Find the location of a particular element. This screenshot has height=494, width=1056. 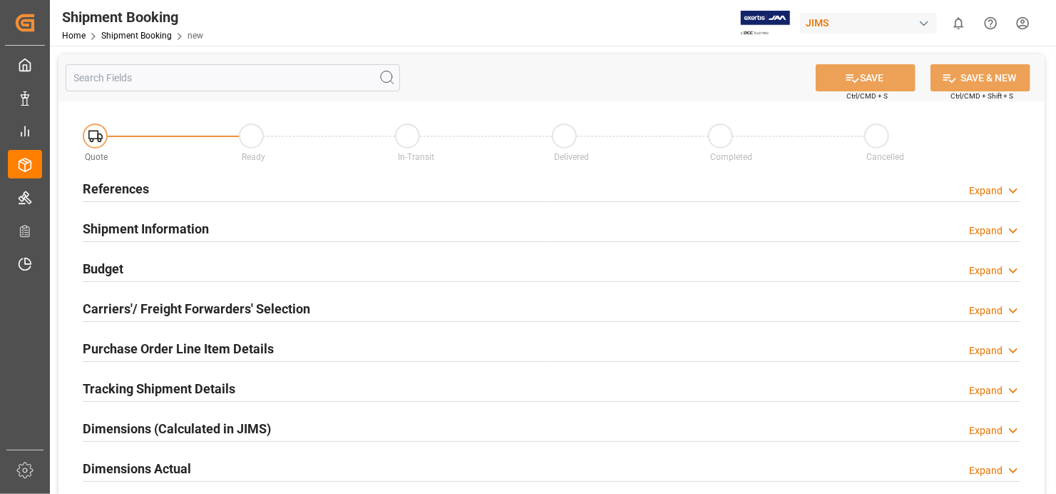

h2: Dimensions Actual is located at coordinates (137, 468).